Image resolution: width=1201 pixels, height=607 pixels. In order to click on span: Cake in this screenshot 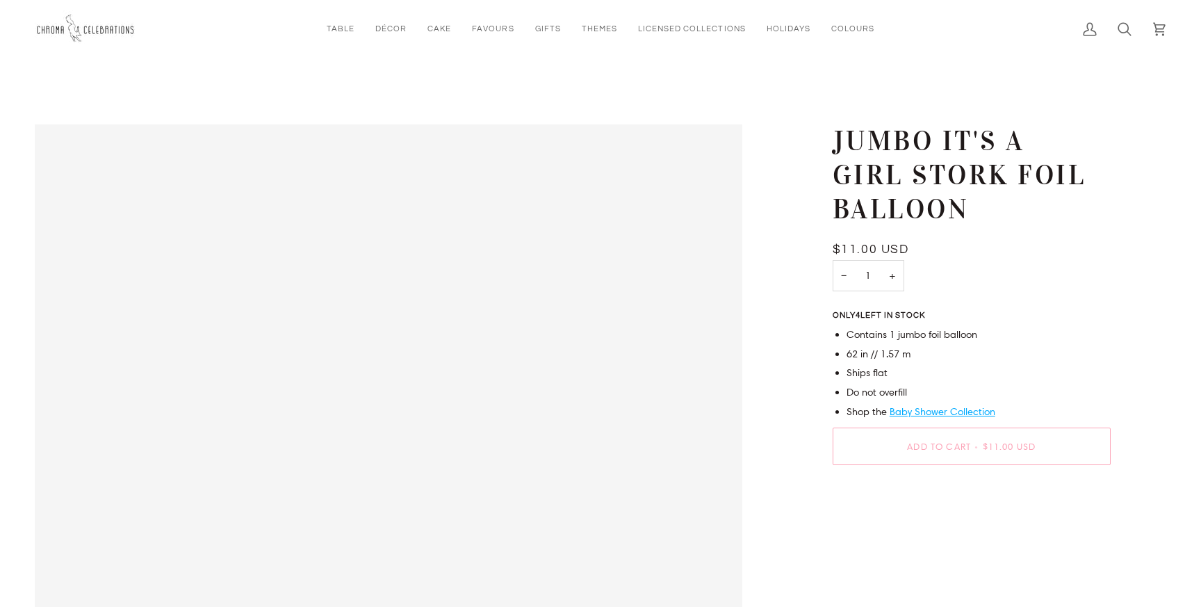, I will do `click(439, 29)`.